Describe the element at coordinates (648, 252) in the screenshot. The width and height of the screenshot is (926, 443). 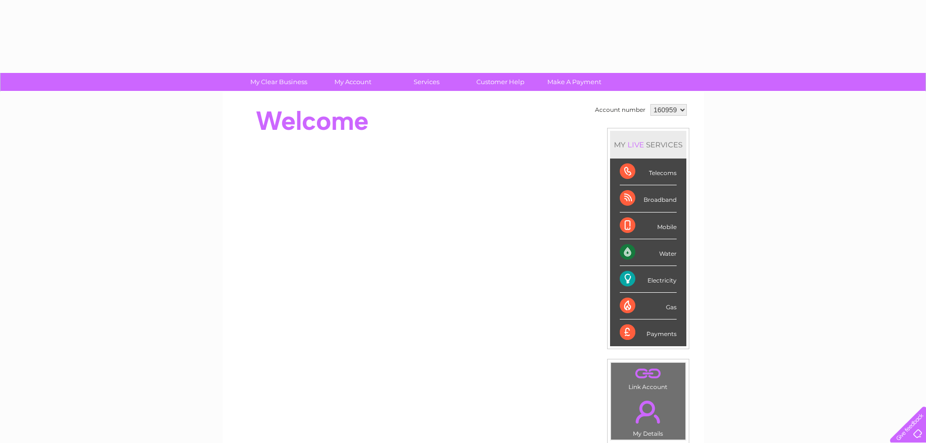
I see `div: Water` at that location.